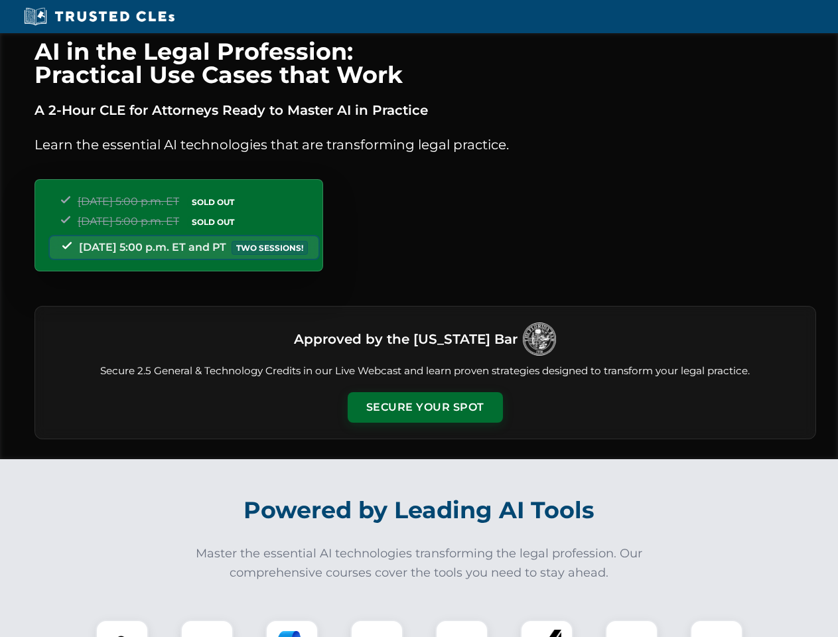  What do you see at coordinates (425, 110) in the screenshot?
I see `p: A 2-Hour CLE for Attorneys Ready to Master AI in Practice` at bounding box center [425, 110].